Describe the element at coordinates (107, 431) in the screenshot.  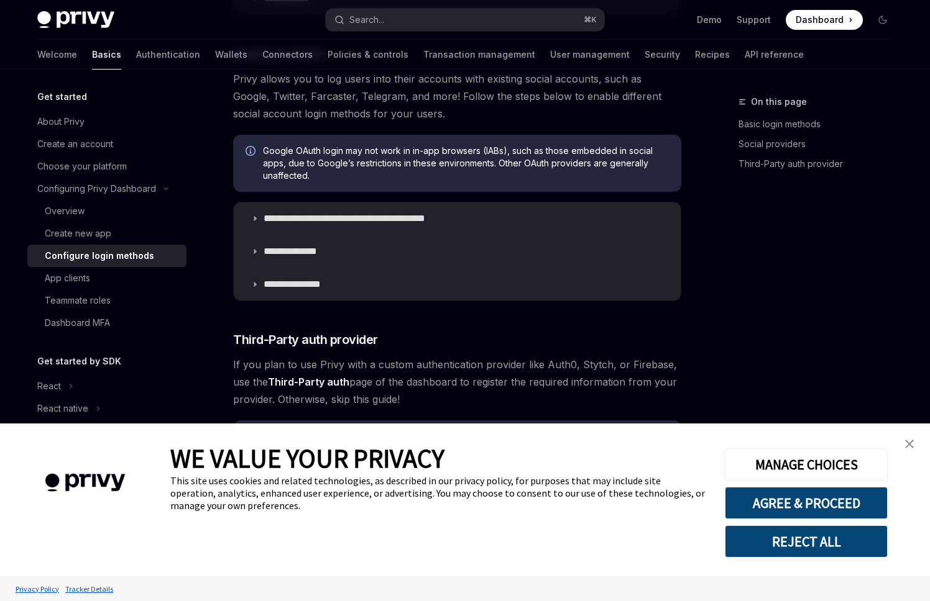
I see `button: Toggle Swift section` at that location.